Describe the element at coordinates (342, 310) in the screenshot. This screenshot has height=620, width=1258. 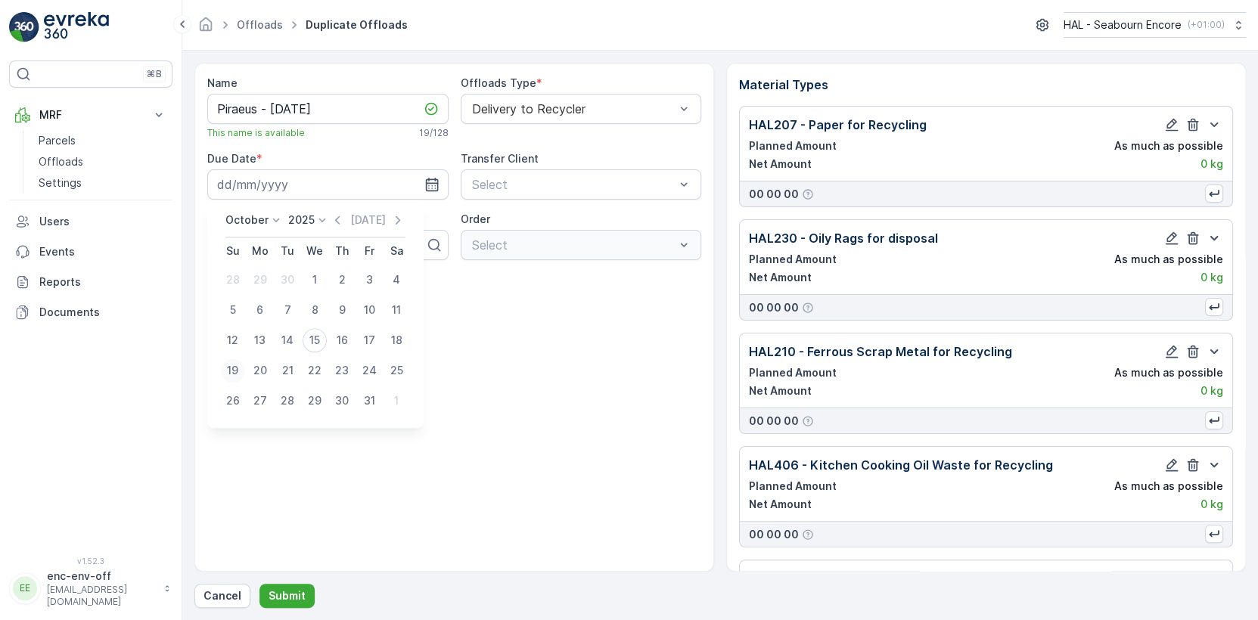
I see `div: 9` at that location.